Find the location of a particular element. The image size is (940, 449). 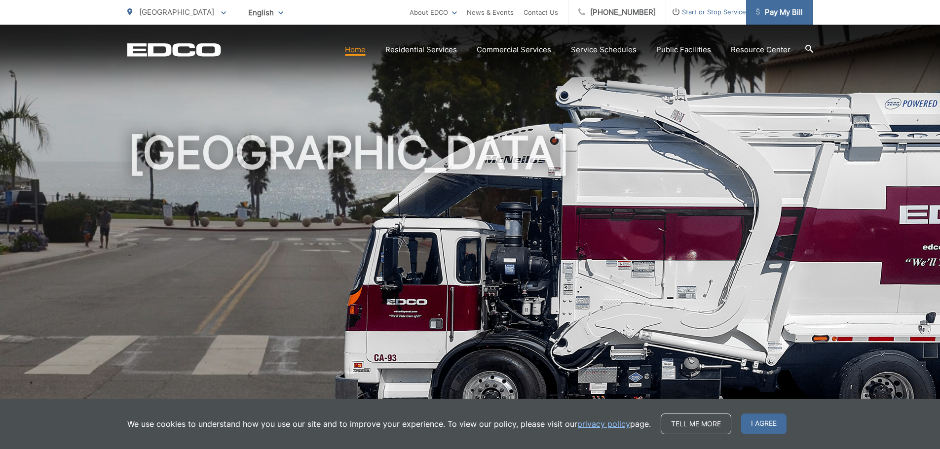

p: We use cookies to understand how you use our site and to improve your experience. To view our pol... is located at coordinates (389, 424).